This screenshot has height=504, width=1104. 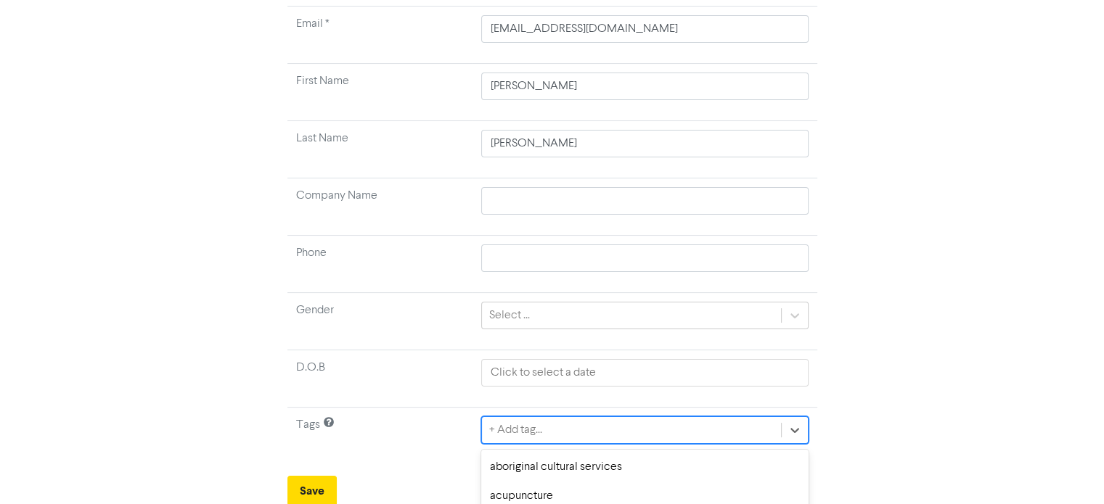 I want to click on div: aboriginal cultural services, so click(x=644, y=467).